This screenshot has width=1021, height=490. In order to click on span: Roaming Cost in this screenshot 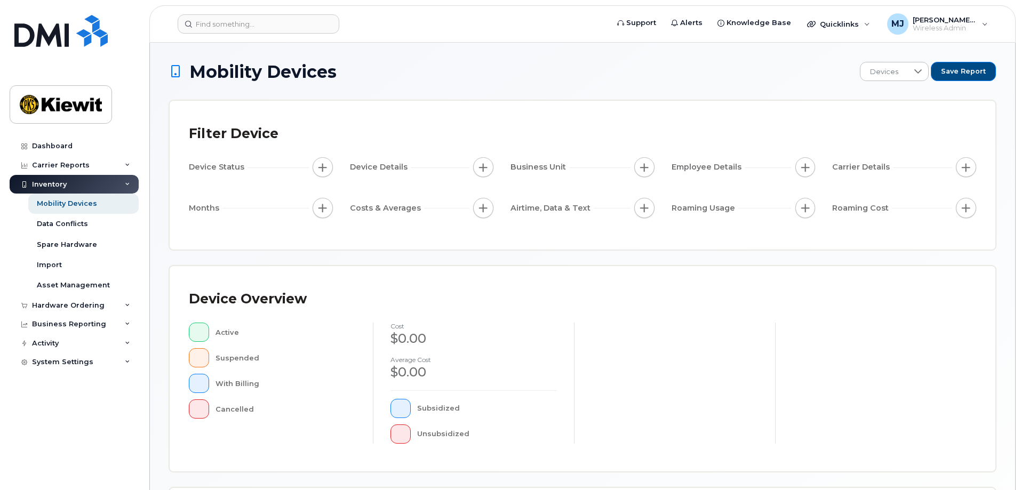, I will do `click(862, 208)`.